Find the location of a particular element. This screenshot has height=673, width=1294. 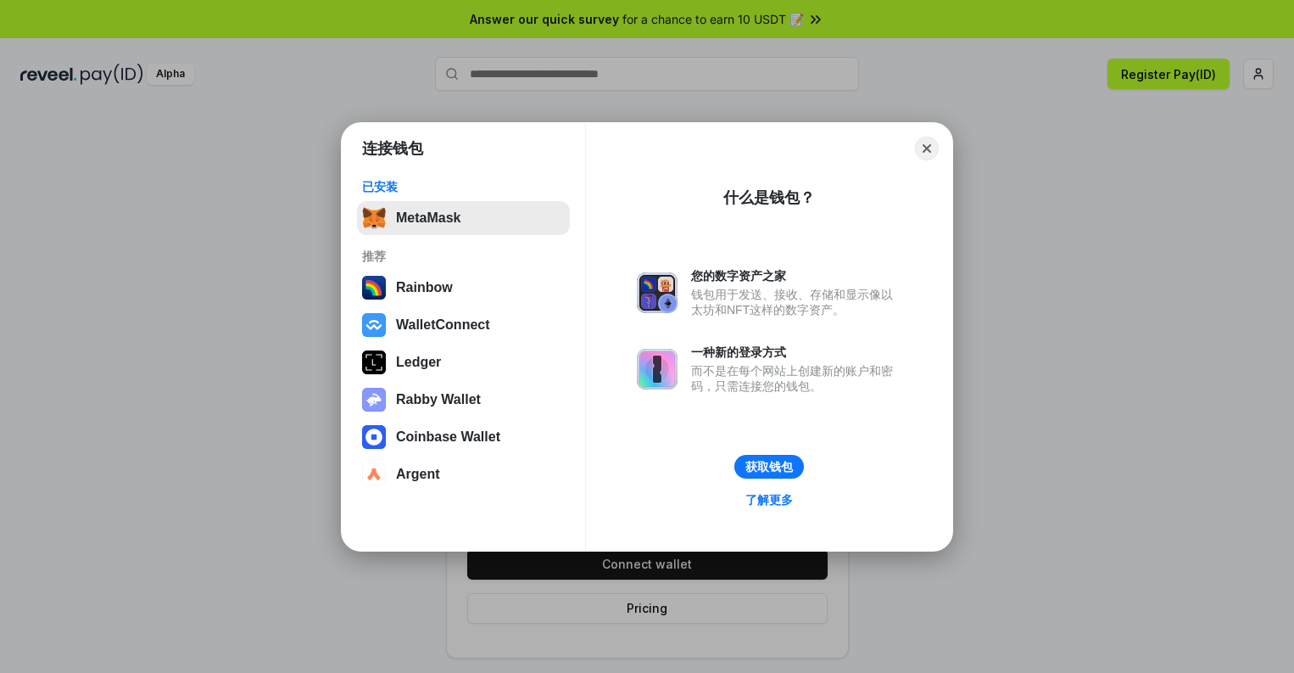

h1: 连接钱包 is located at coordinates (393, 148).